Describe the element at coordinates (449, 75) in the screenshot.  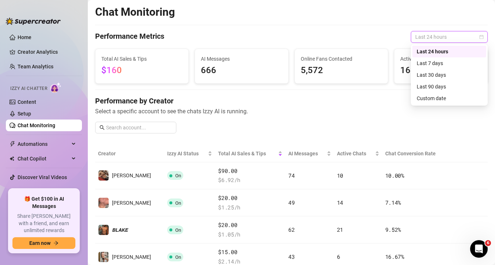
I see `div: Last 30 days` at that location.